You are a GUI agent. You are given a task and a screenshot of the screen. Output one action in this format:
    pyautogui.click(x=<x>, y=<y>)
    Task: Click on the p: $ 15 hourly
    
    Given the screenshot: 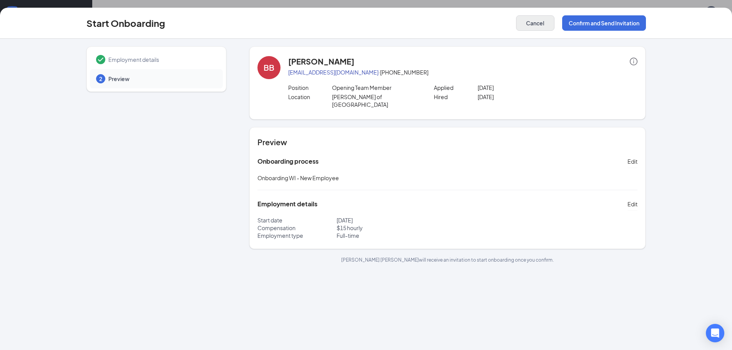 What is the action you would take?
    pyautogui.click(x=392, y=228)
    